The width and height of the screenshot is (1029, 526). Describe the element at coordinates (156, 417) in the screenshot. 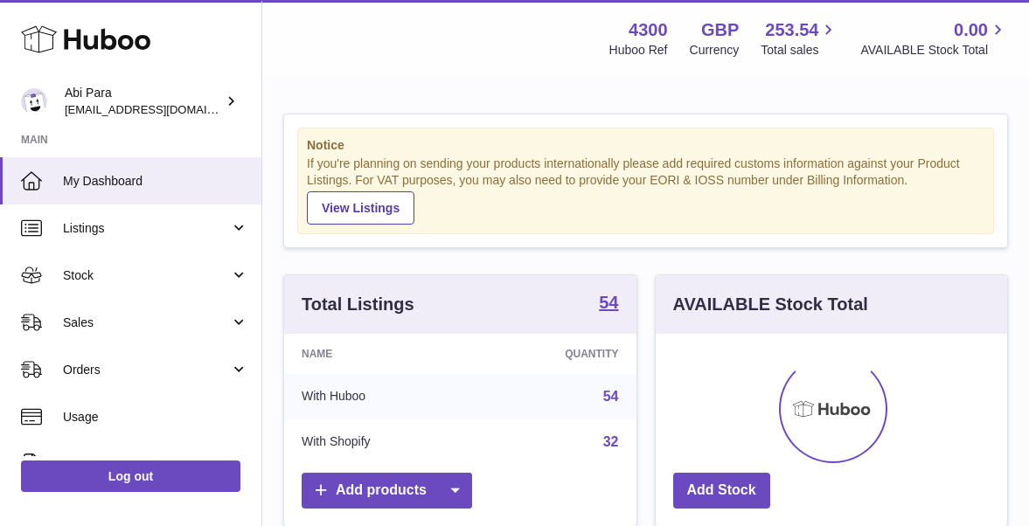

I see `span: Usage` at that location.